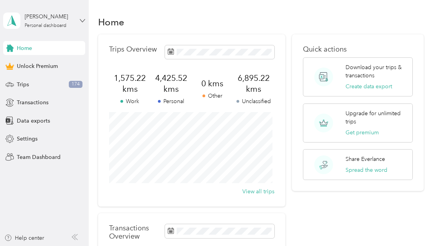 This screenshot has height=246, width=437. I want to click on span: Data exports, so click(33, 121).